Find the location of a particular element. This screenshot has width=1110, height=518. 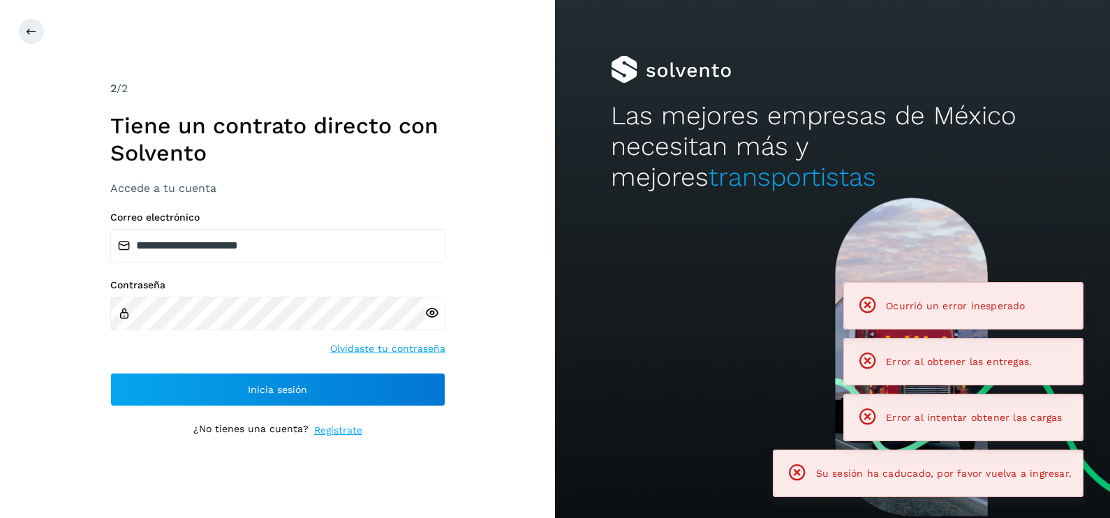

p: ¿No tienes una cuenta? is located at coordinates (251, 430).